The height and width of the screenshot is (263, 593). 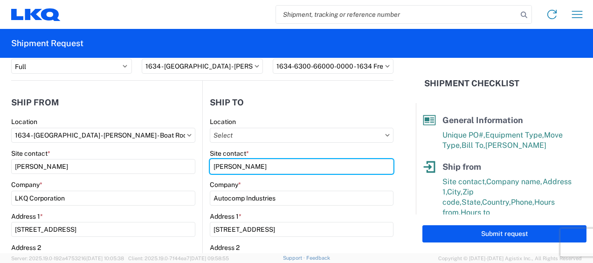 What do you see at coordinates (464, 181) in the screenshot?
I see `span: Site contact,` at bounding box center [464, 181].